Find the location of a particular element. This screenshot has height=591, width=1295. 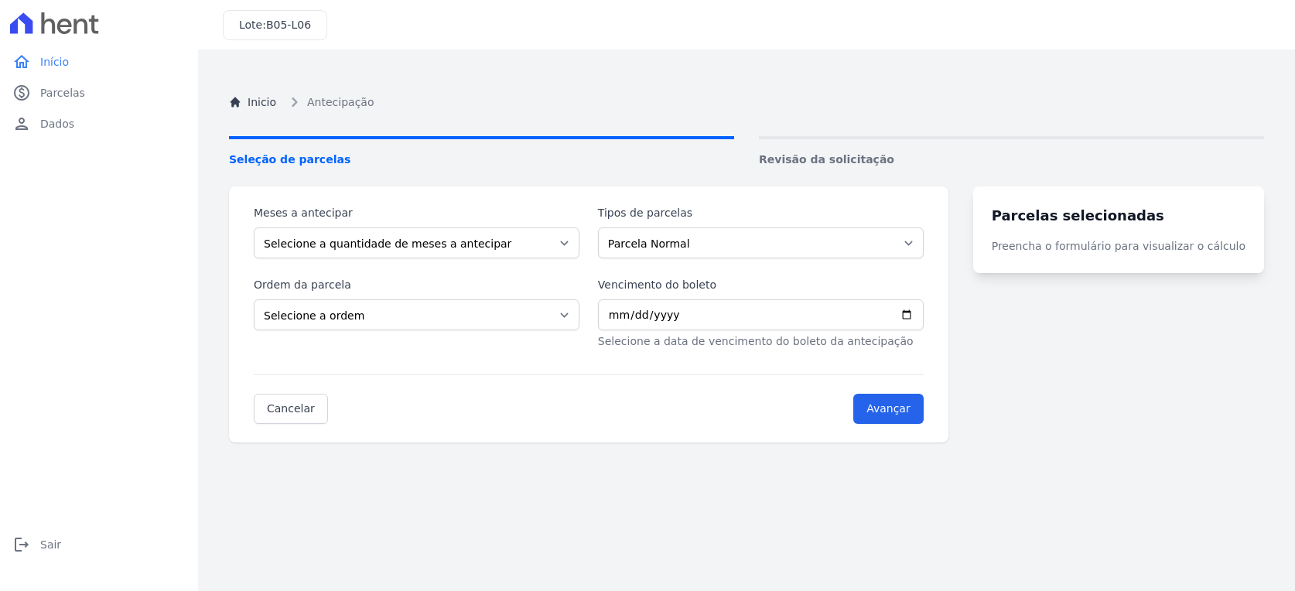

a: Inicio is located at coordinates (252, 102).